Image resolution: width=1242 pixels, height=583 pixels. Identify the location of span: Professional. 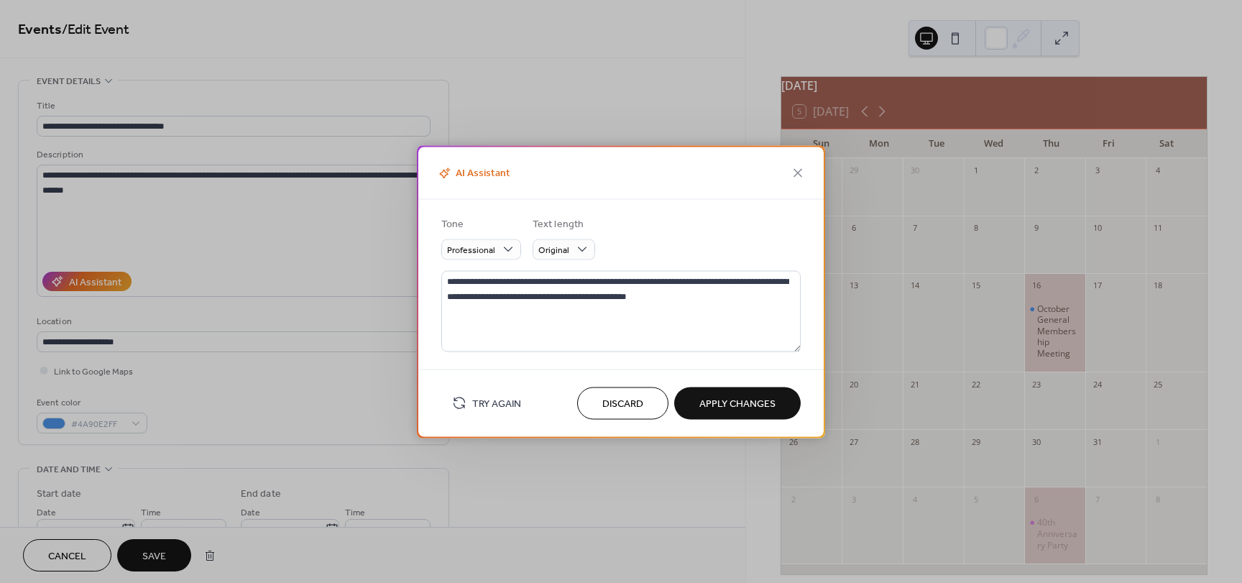
(471, 250).